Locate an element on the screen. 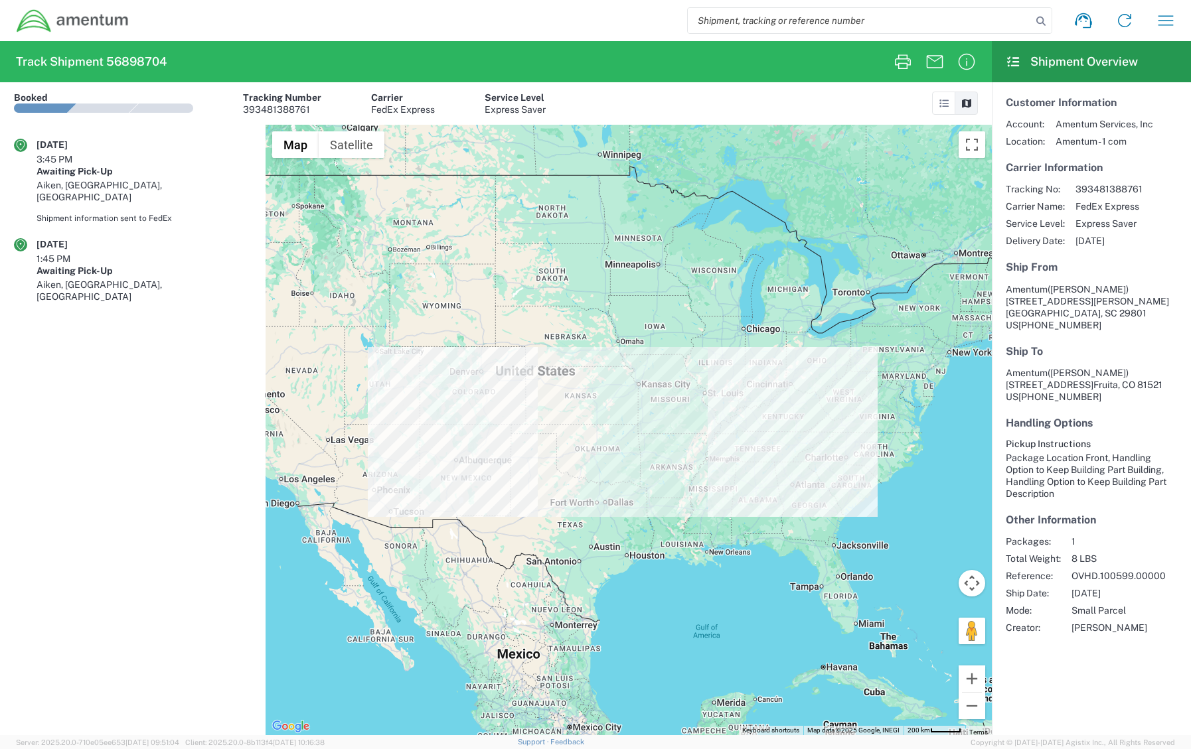 This screenshot has width=1191, height=749. span: Service Level: is located at coordinates (1035, 224).